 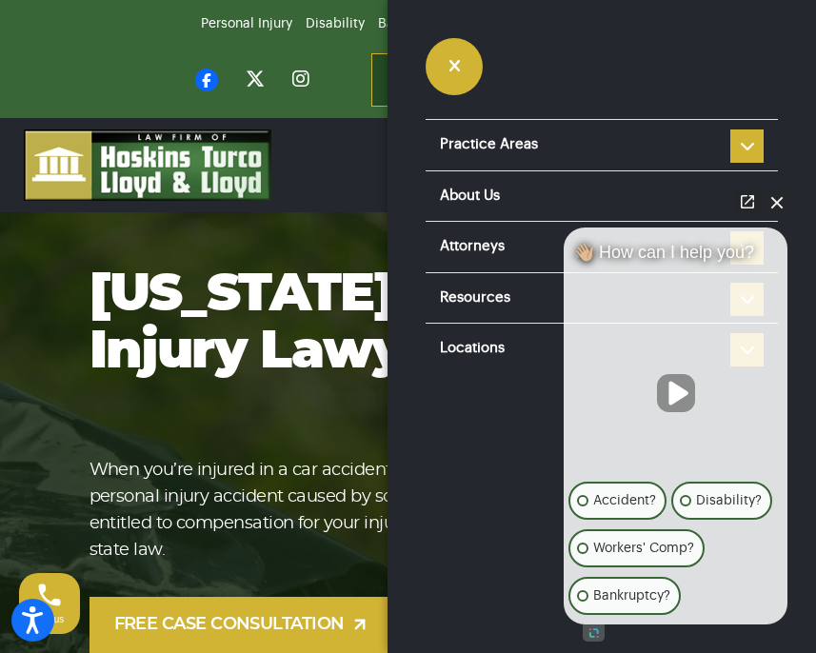 What do you see at coordinates (602, 145) in the screenshot?
I see `a: Practice Areas` at bounding box center [602, 145].